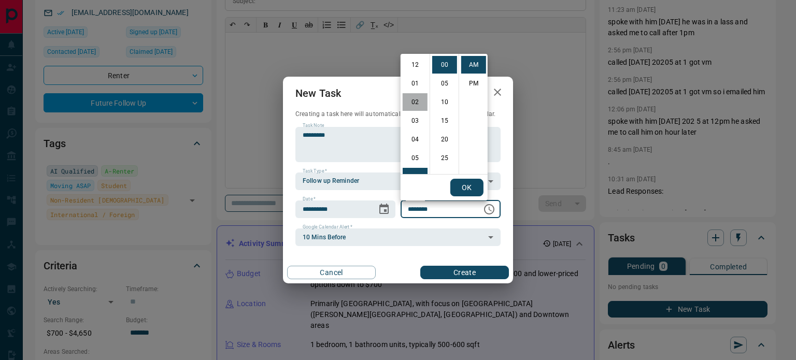 The width and height of the screenshot is (796, 360). What do you see at coordinates (464, 273) in the screenshot?
I see `button: Create` at bounding box center [464, 273].